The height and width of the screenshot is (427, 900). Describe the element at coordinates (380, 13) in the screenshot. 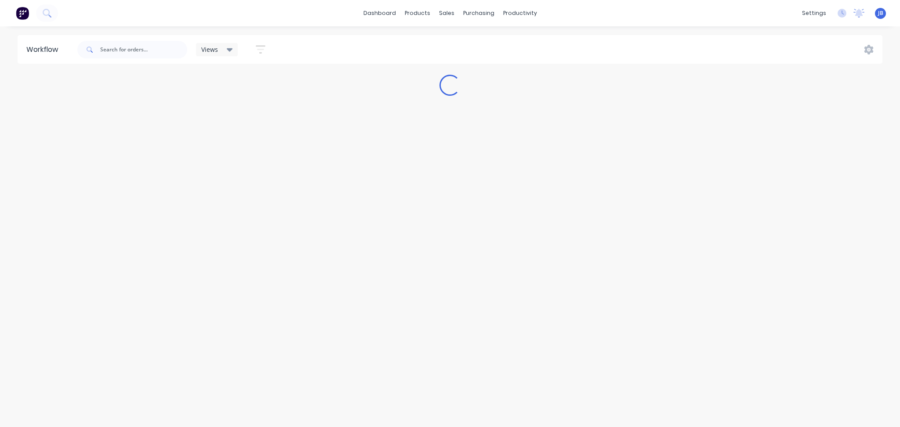

I see `a: dashboard` at that location.